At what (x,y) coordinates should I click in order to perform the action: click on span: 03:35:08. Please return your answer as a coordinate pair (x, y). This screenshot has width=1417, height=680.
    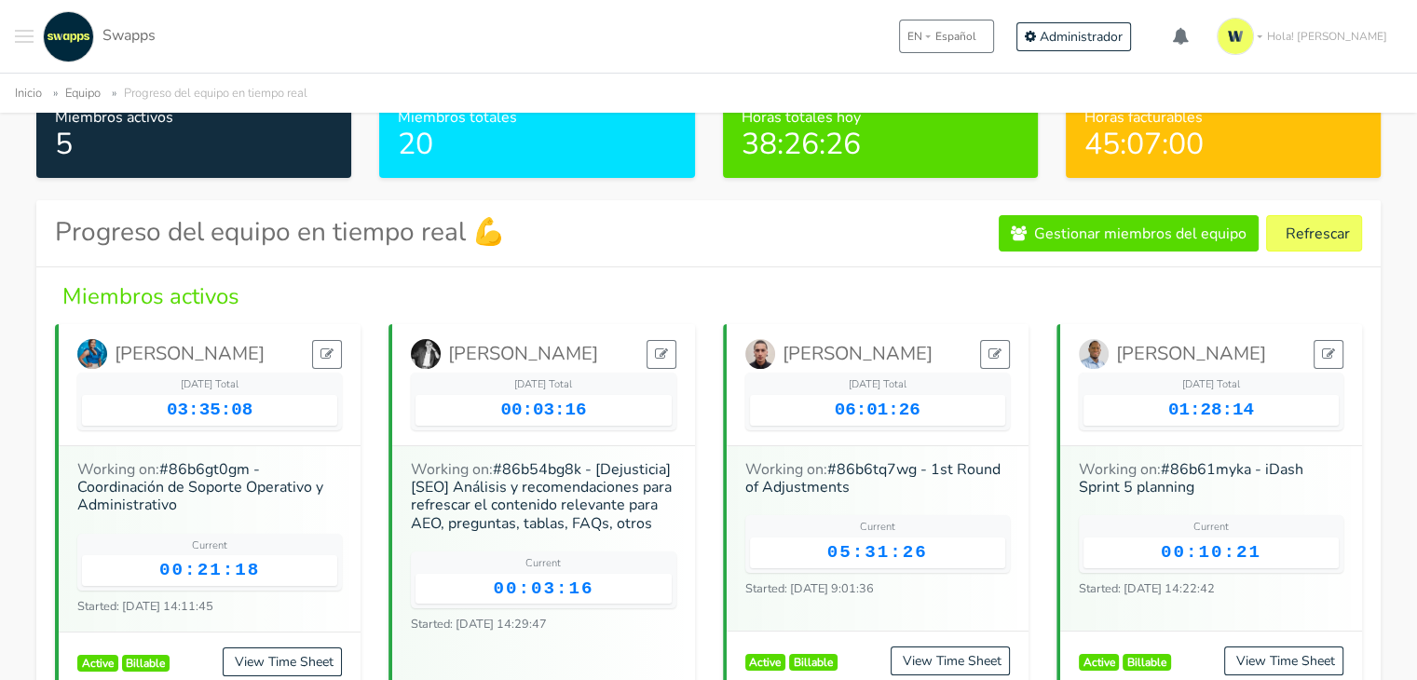
    Looking at the image, I should click on (210, 410).